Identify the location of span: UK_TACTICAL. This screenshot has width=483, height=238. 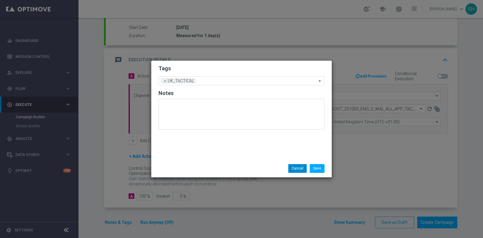
(181, 81).